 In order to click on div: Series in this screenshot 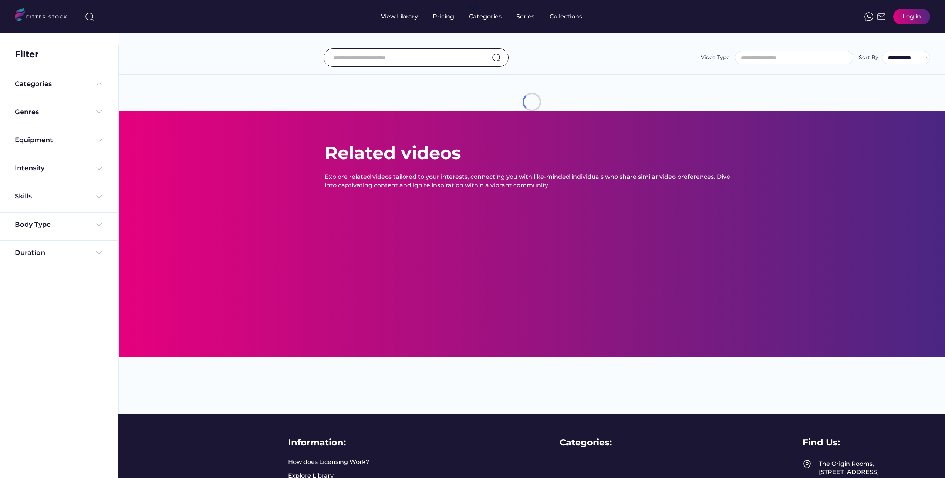, I will do `click(525, 17)`.